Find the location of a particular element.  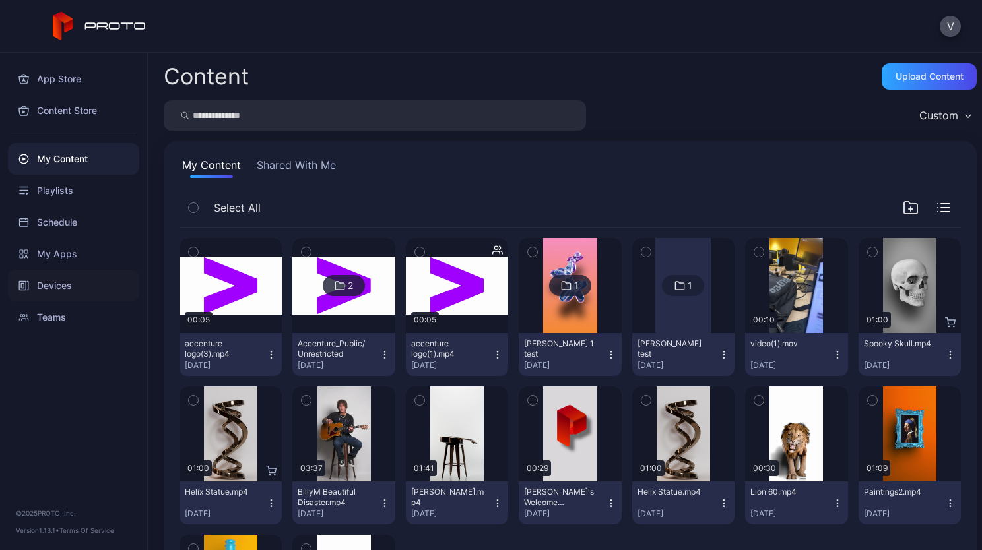

div: Playlists is located at coordinates (73, 191).